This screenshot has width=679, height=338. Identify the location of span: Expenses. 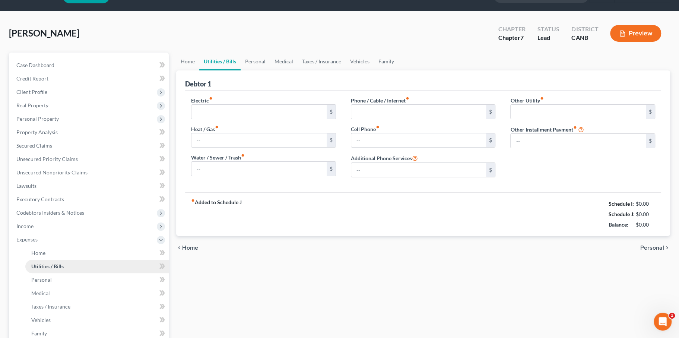
(27, 239).